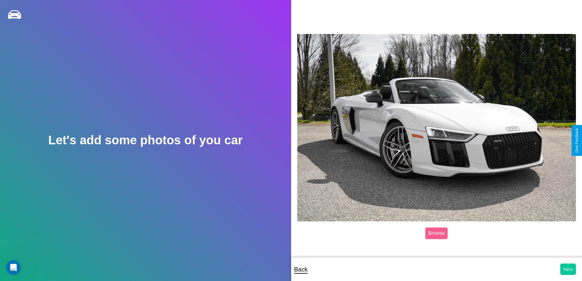  What do you see at coordinates (436, 233) in the screenshot?
I see `label: Browse` at bounding box center [436, 233].